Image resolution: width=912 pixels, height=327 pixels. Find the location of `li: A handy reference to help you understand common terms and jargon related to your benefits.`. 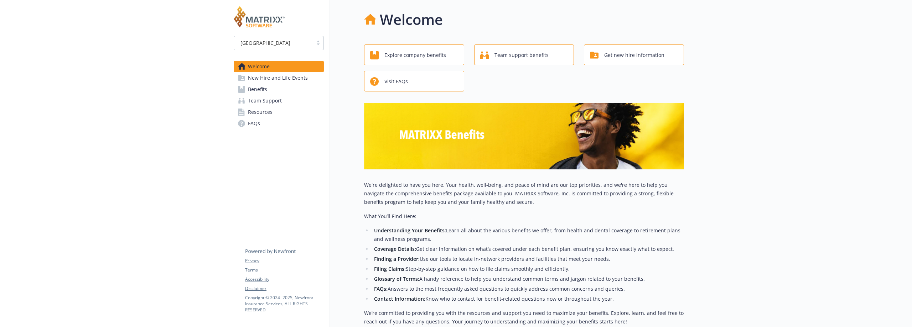

li: A handy reference to help you understand common terms and jargon related to your benefits. is located at coordinates (528, 279).